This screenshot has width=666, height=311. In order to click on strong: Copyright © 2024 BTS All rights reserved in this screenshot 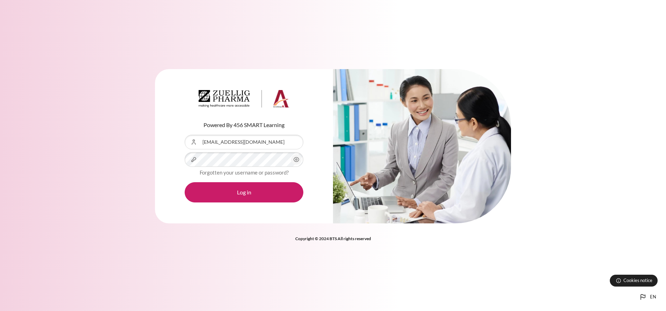, I will do `click(333, 238)`.